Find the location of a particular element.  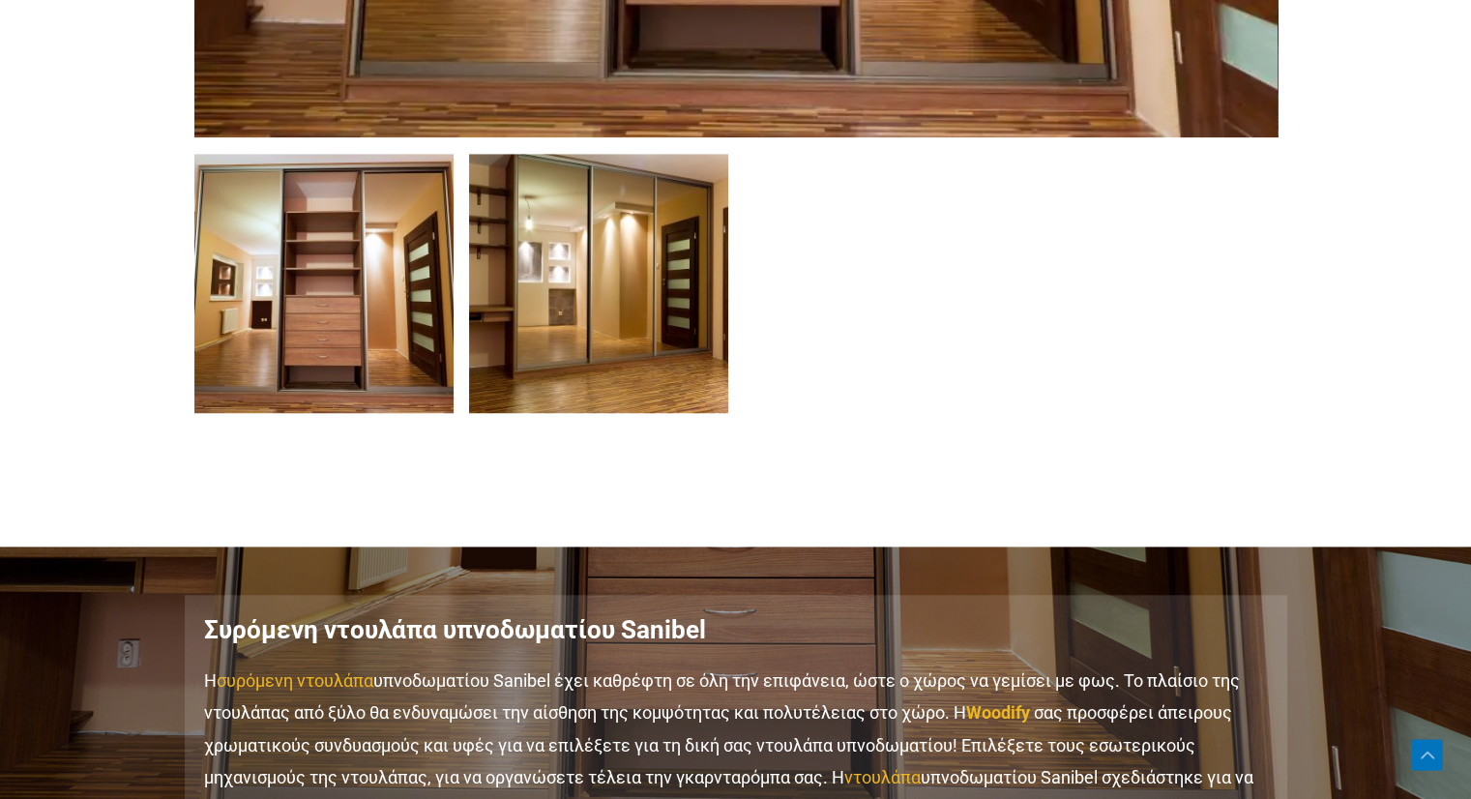

a: Woodify is located at coordinates (1000, 712).